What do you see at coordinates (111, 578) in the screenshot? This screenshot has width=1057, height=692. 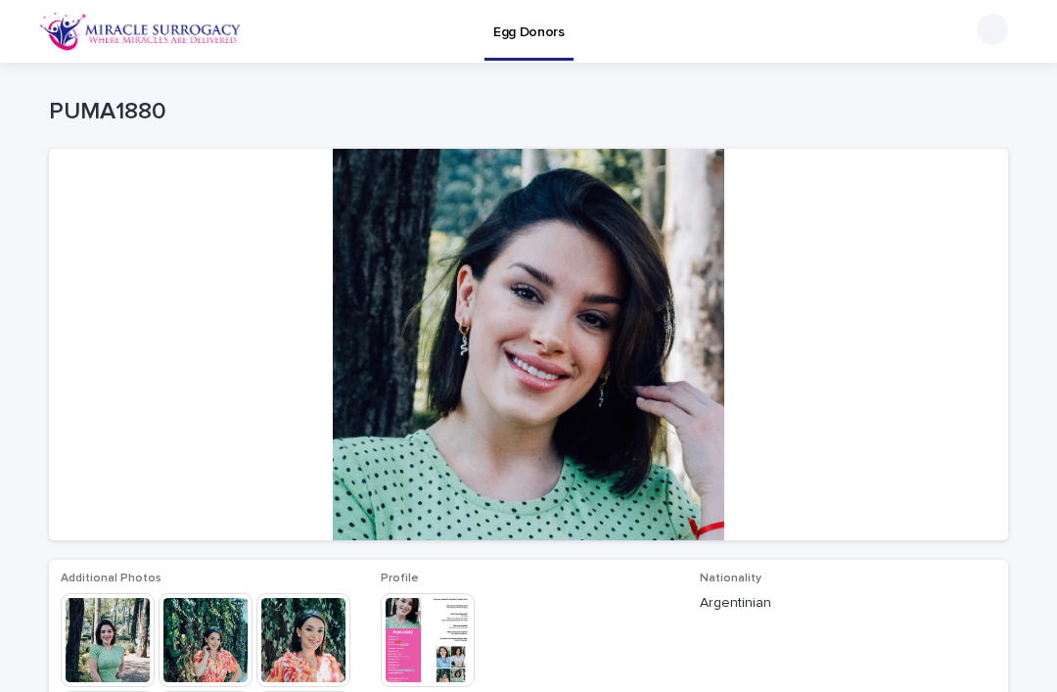 I see `span: Additional Photos` at bounding box center [111, 578].